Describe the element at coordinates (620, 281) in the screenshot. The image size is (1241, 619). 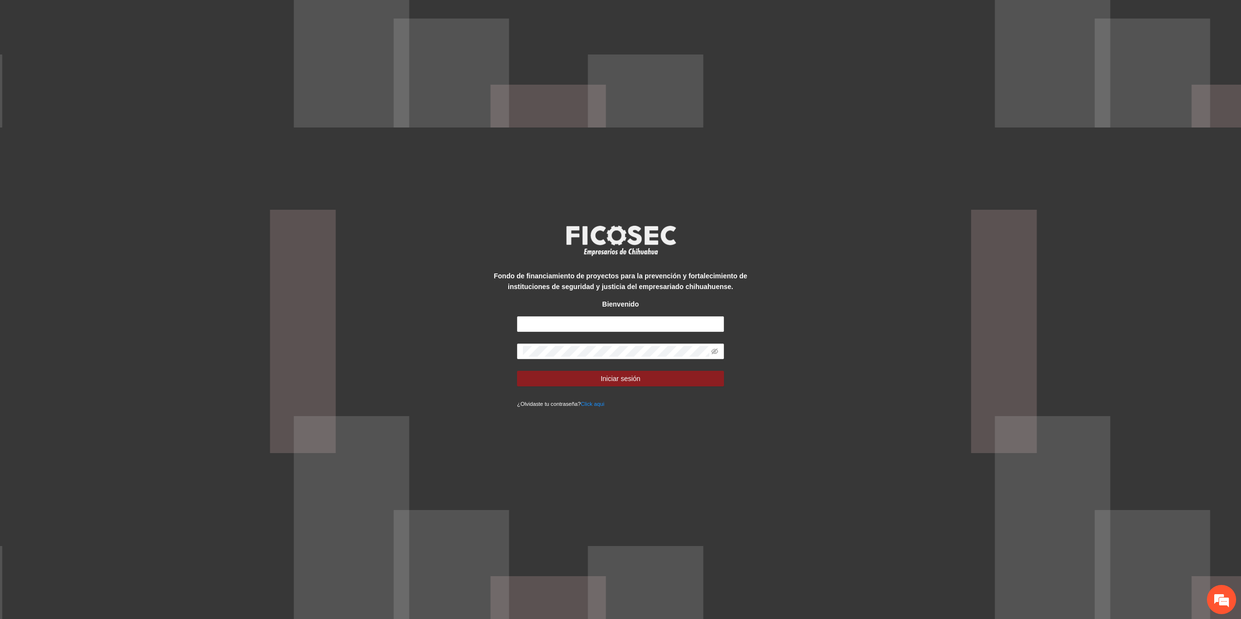
I see `strong: Fondo de financiamiento de proyectos para la prevención y fortalecimiento de instituciones de seg...` at that location.